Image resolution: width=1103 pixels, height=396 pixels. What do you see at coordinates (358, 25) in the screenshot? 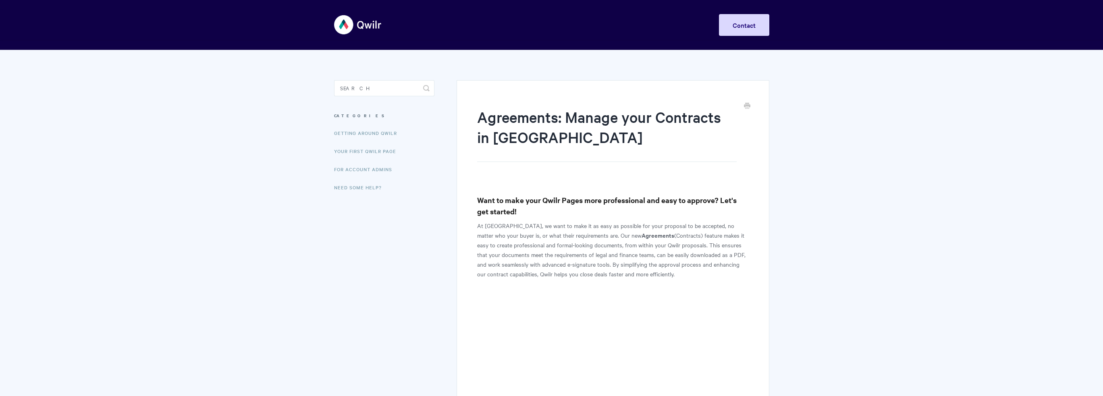
I see `img: Qwilr Help Center` at bounding box center [358, 25].